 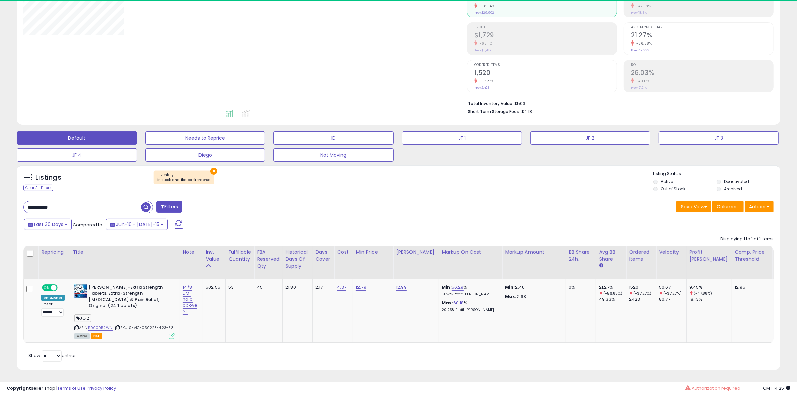 What do you see at coordinates (494, 111) in the screenshot?
I see `b: Short Term Storage Fees:` at bounding box center [494, 111].